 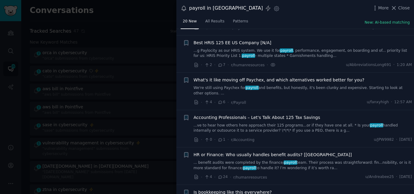 I want to click on span: More, so click(x=384, y=8).